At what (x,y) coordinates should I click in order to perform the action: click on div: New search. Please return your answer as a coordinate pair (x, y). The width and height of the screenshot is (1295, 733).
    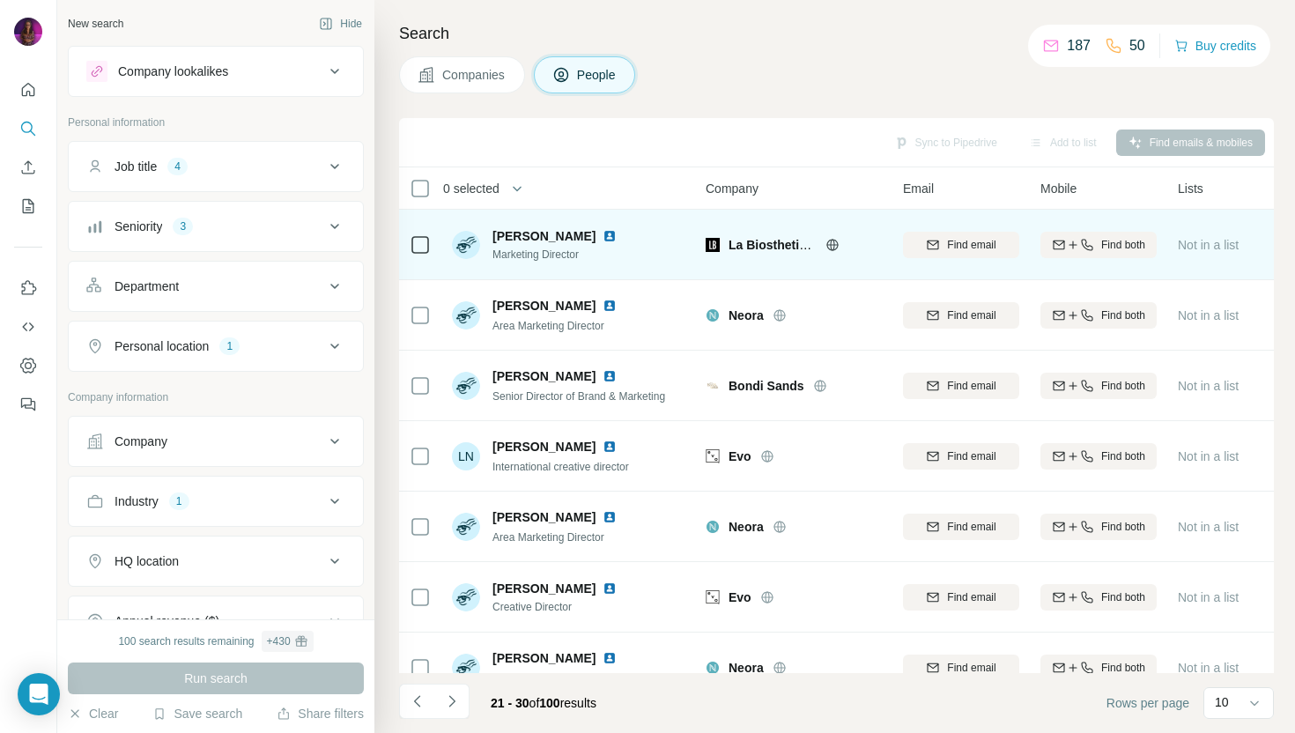
    Looking at the image, I should click on (95, 24).